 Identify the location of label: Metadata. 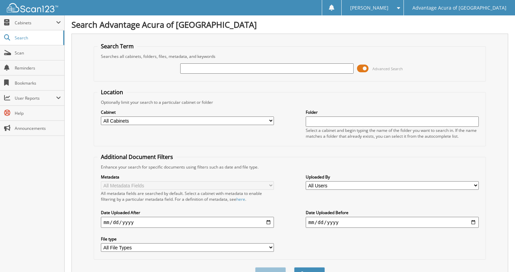
(188, 177).